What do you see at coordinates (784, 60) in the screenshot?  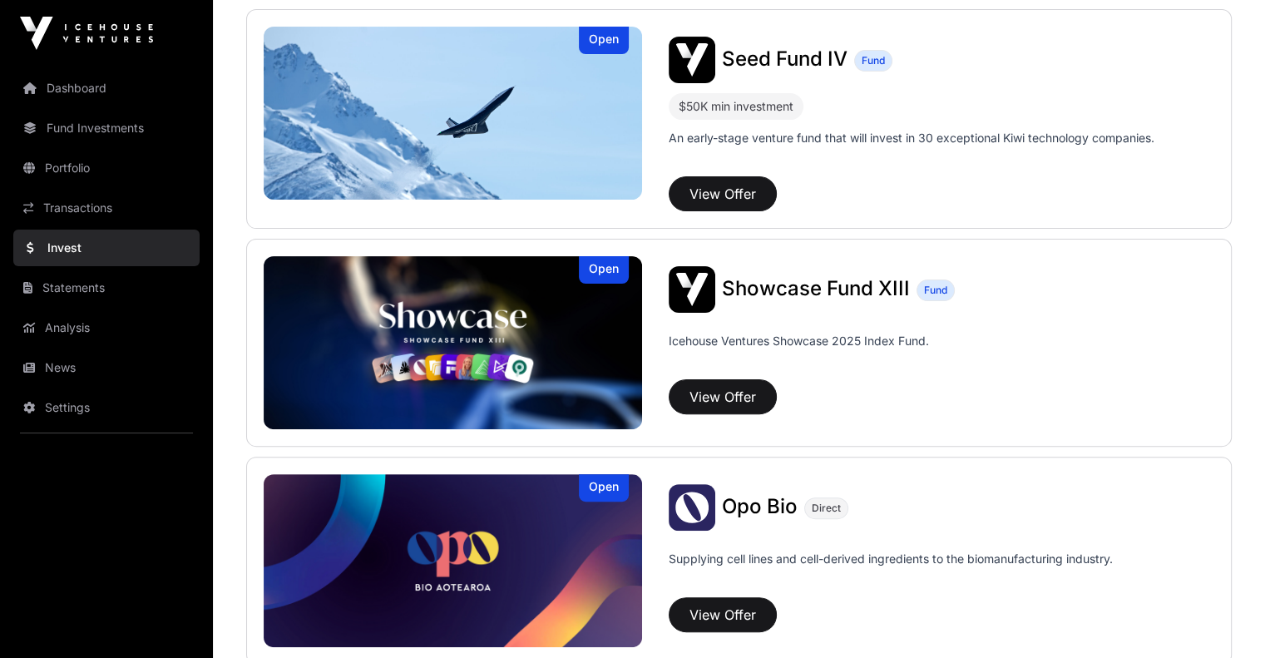 I see `a: Seed Fund IV` at bounding box center [784, 60].